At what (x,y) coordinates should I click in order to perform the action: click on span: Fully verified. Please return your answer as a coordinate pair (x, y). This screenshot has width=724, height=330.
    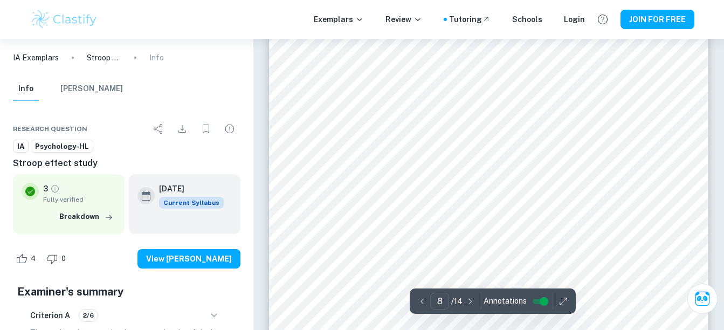
    Looking at the image, I should click on (79, 199).